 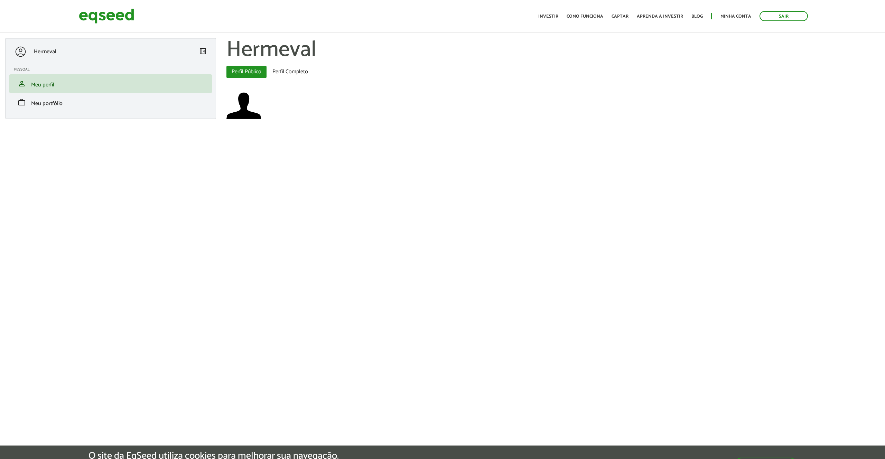 What do you see at coordinates (620, 16) in the screenshot?
I see `a: Captar` at bounding box center [620, 16].